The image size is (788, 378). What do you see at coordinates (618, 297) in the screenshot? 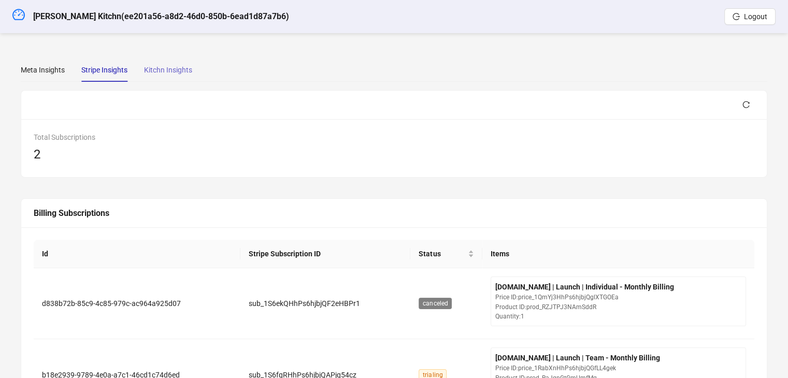
I see `div: Price ID: price_1QmYj3HhPs6hjbjQglXTGOEa` at bounding box center [618, 297].